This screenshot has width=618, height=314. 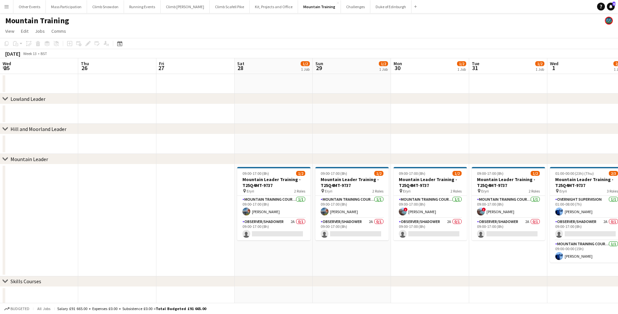 What do you see at coordinates (241, 63) in the screenshot?
I see `span: Sat` at bounding box center [241, 63].